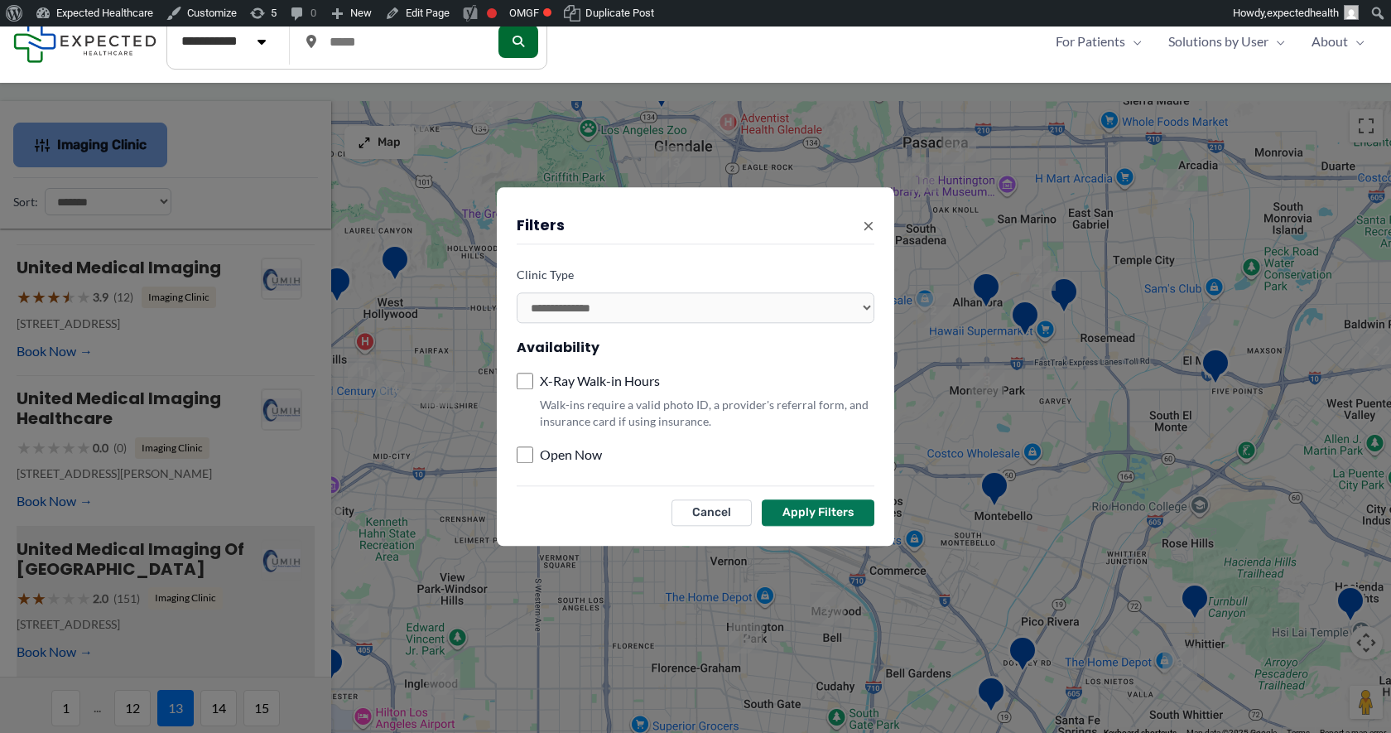  What do you see at coordinates (1090, 41) in the screenshot?
I see `span: For Patients` at bounding box center [1090, 41].